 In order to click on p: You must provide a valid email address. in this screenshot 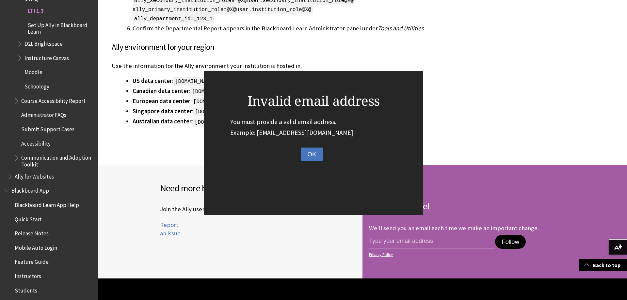, I will do `click(314, 122)`.